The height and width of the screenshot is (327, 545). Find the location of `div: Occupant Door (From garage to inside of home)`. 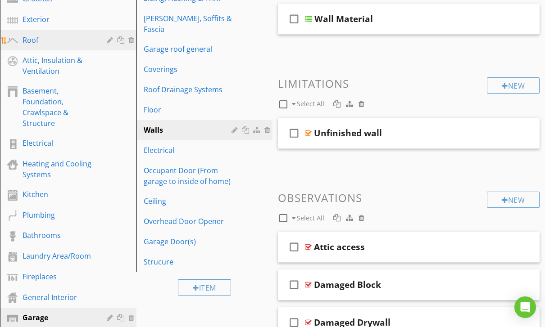

div: Occupant Door (From garage to inside of home) is located at coordinates (189, 176).